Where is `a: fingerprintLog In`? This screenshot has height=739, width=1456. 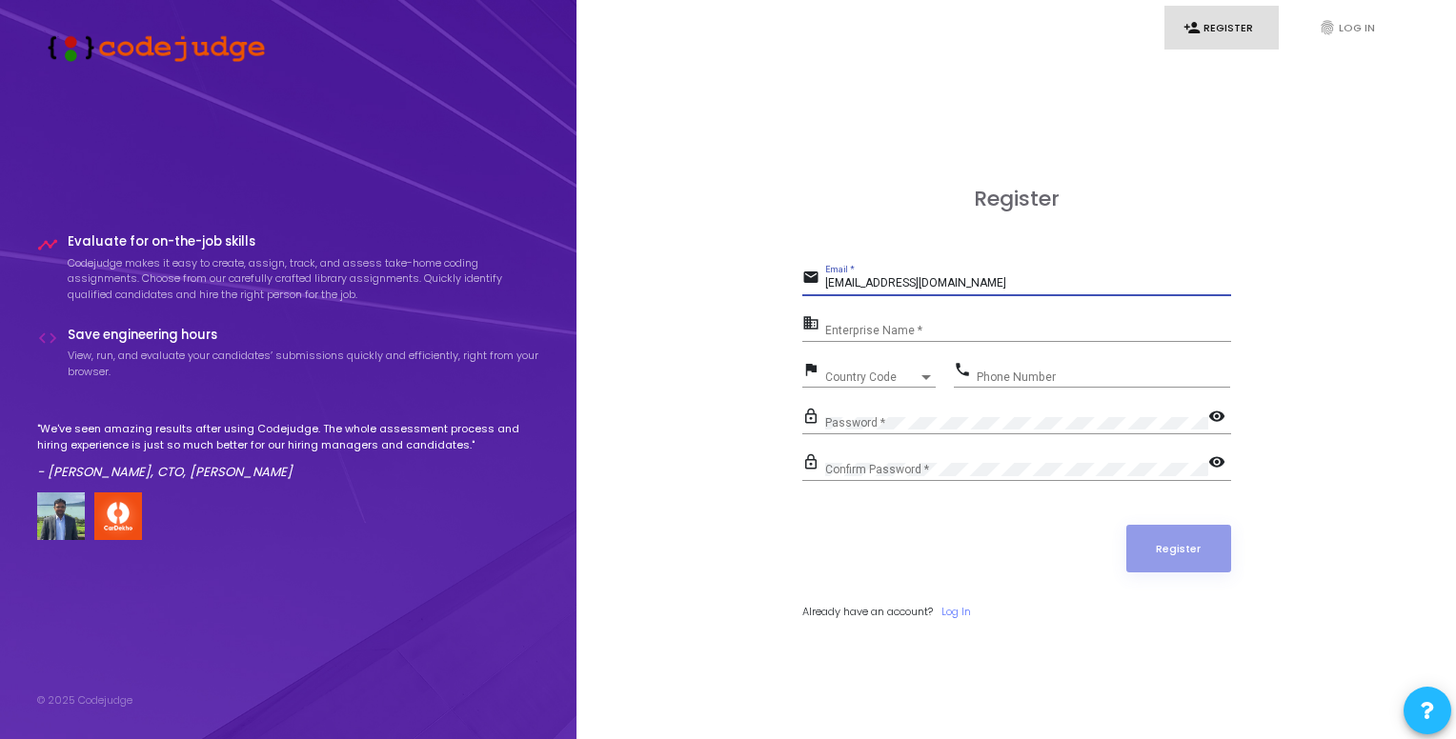 a: fingerprintLog In is located at coordinates (1357, 28).